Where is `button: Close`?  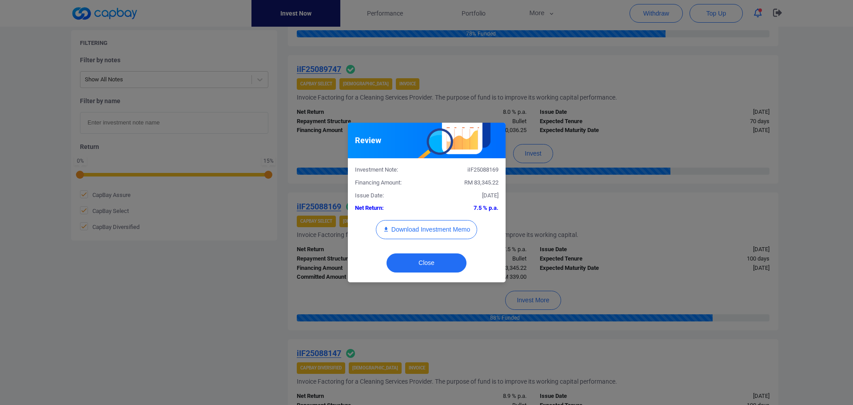
button: Close is located at coordinates (426, 263).